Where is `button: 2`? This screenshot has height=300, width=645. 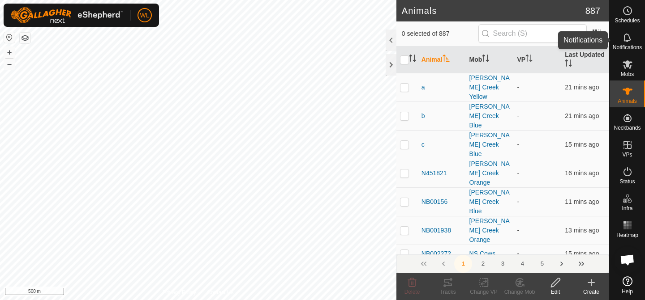
button: 2 is located at coordinates (483, 264).